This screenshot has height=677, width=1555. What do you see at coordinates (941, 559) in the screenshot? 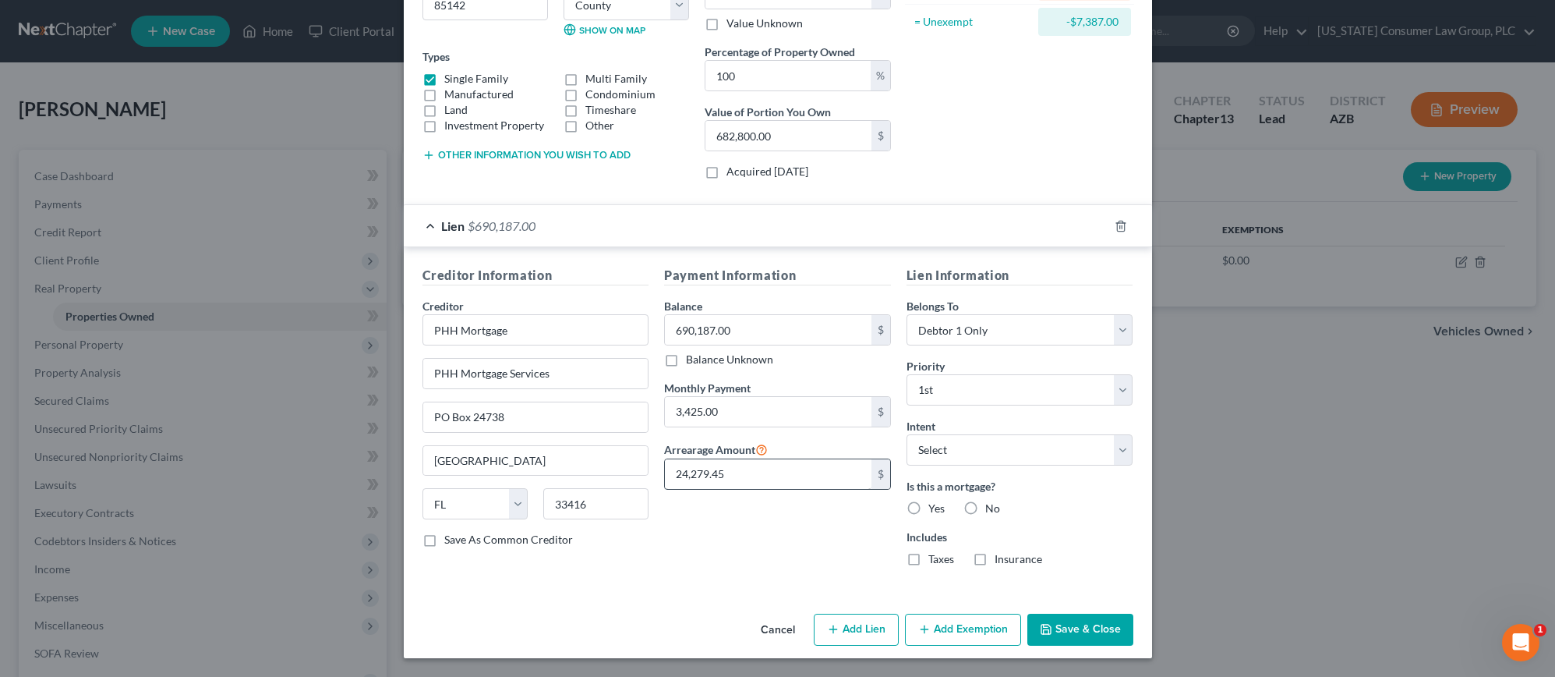
I see `label: Taxes` at bounding box center [941, 559].